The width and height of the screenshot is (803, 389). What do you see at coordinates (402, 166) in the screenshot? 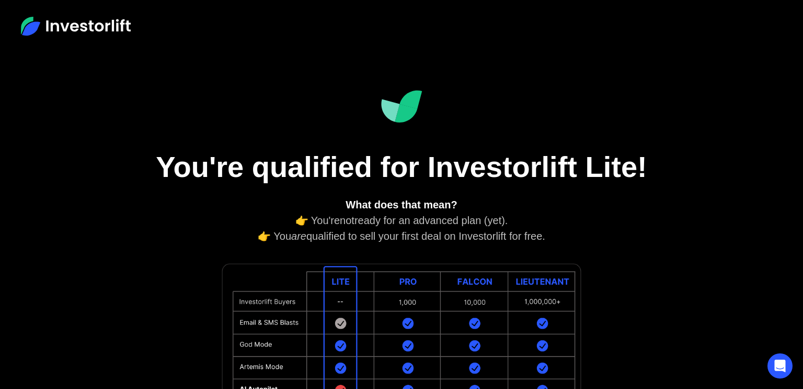
I see `h1: You're qualified for Investorlift Lite!` at bounding box center [402, 166].